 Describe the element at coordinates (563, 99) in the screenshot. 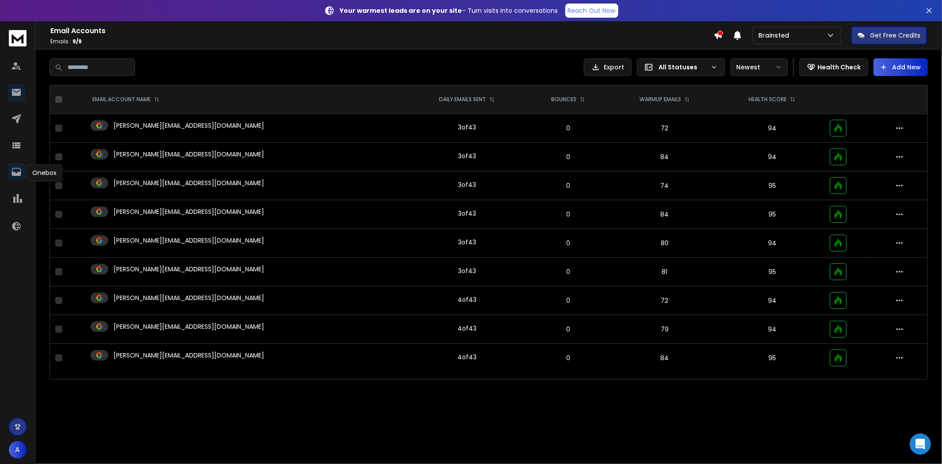

I see `p: BOUNCES` at that location.